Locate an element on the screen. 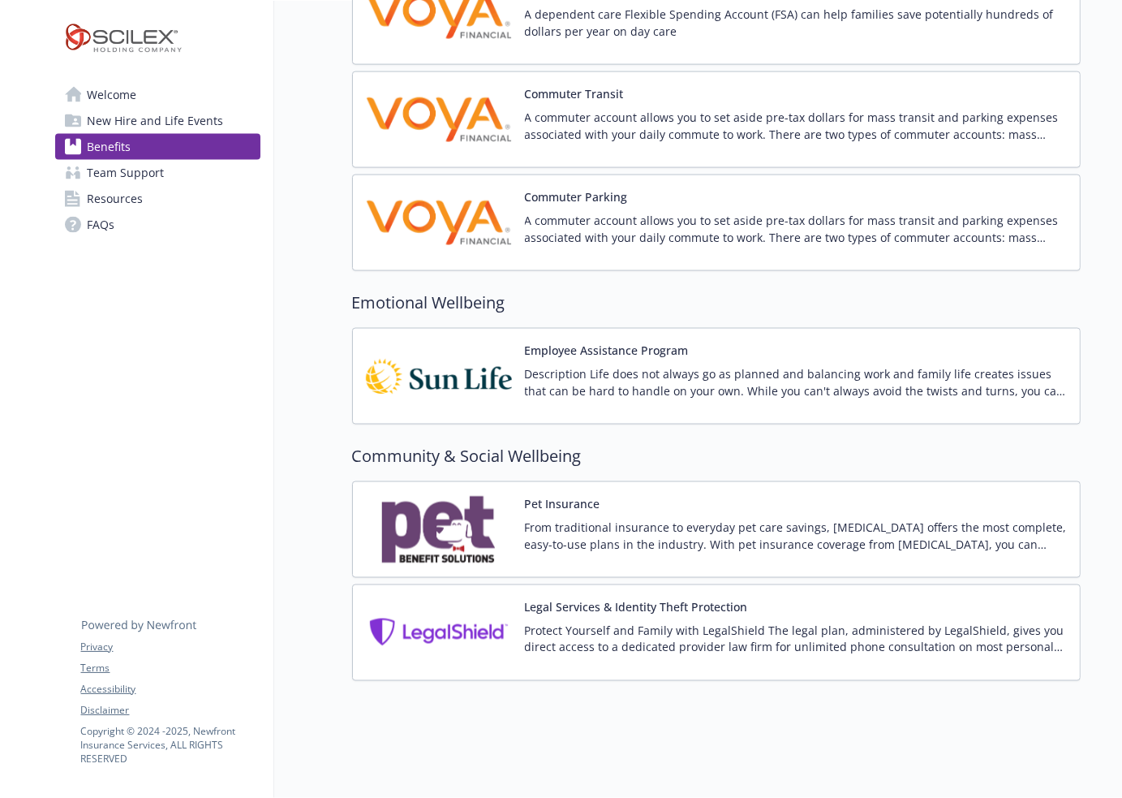 Image resolution: width=1122 pixels, height=798 pixels. img: Pet Benefit Solutions carrier logo is located at coordinates (439, 529).